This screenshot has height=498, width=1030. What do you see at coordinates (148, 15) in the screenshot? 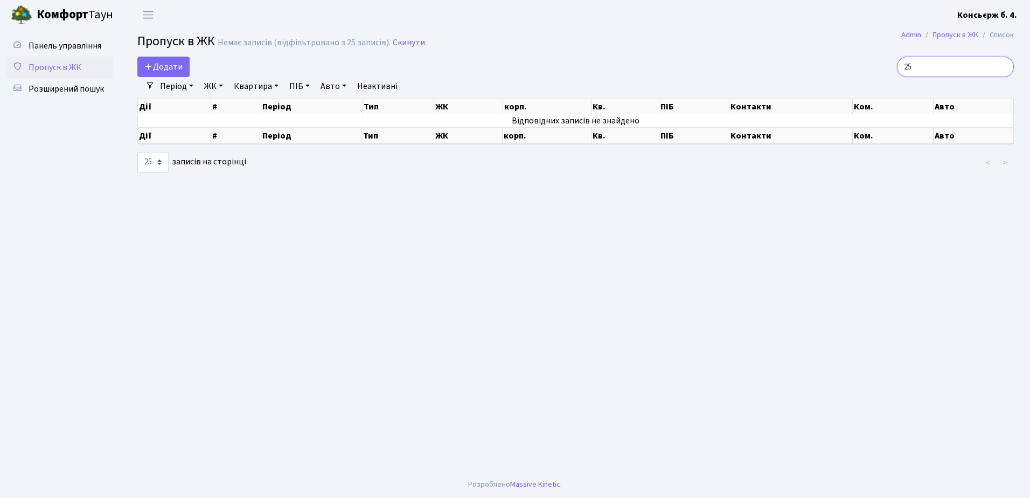
I see `button: Переключити навігацію` at bounding box center [148, 15].